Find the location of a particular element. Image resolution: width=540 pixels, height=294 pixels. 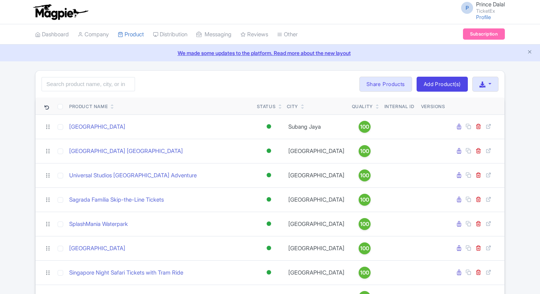

a: Sagrada Família Skip-the-Line Tickets is located at coordinates (116, 200).